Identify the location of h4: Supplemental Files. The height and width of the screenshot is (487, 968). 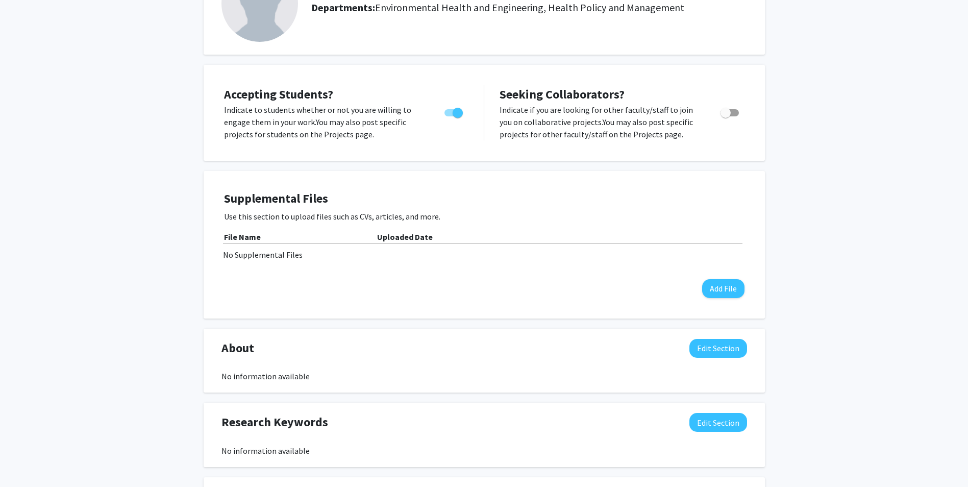
(484, 199).